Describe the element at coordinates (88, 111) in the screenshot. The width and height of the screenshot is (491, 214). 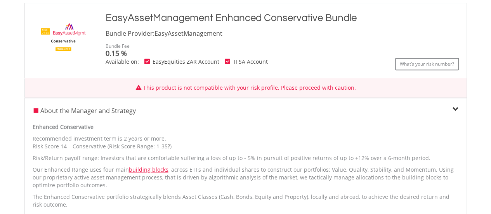
I see `span: About the Manager and Strategy` at that location.